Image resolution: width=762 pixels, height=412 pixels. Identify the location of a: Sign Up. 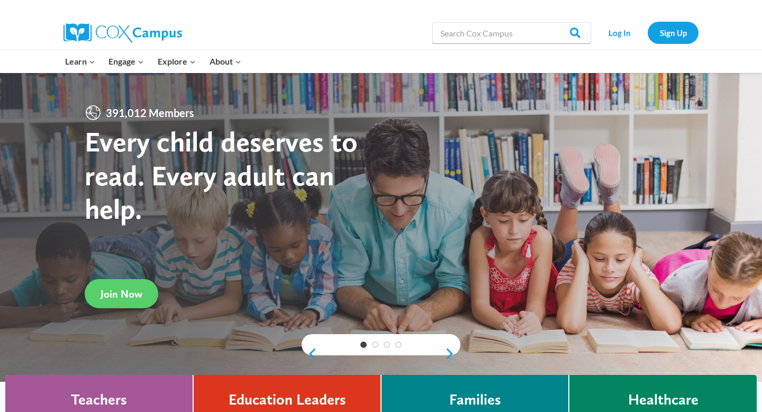
(673, 32).